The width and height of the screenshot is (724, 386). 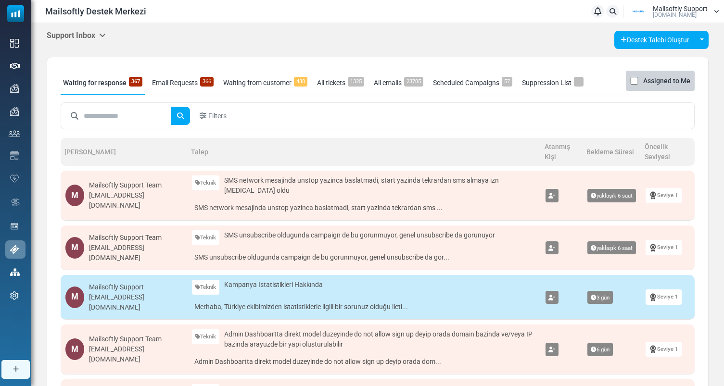 I want to click on a: Admin Dashboartta direkt model duzeyinde do not allow sign up deyip orada dom..., so click(x=364, y=362).